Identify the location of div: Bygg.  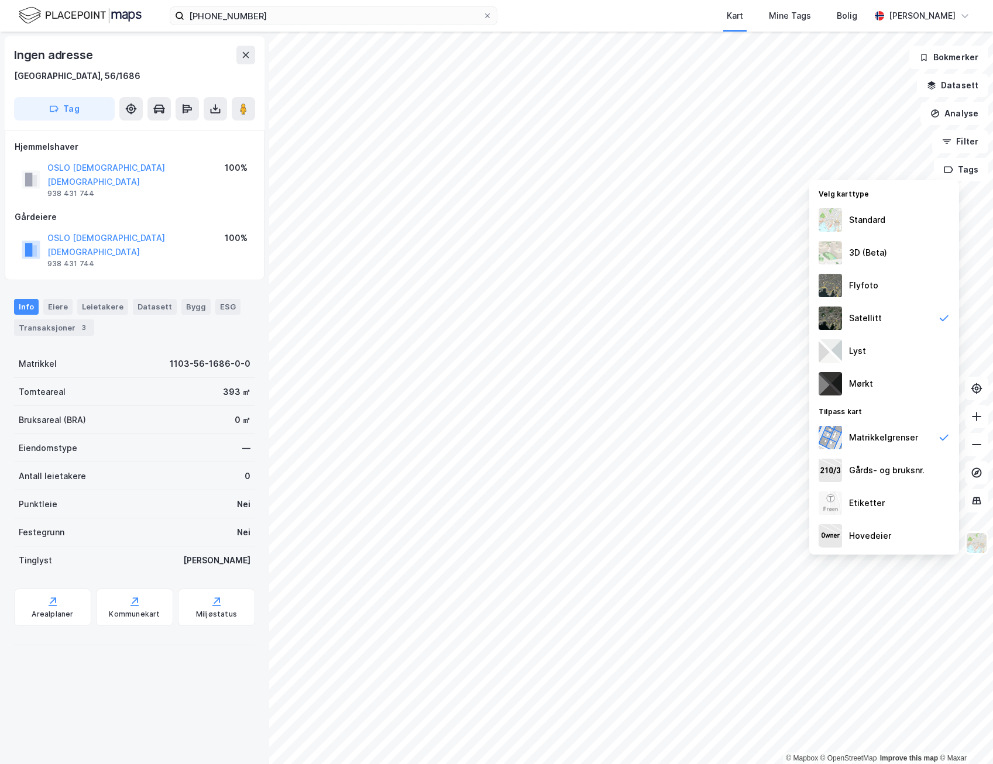
(196, 307).